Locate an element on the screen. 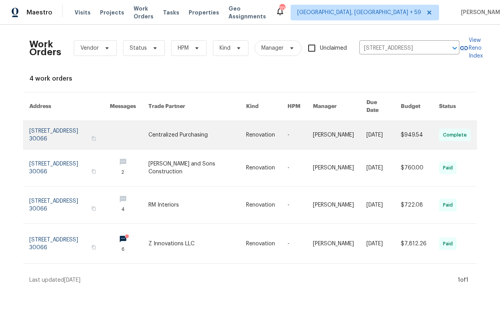  div: 708 is located at coordinates (282, 9).